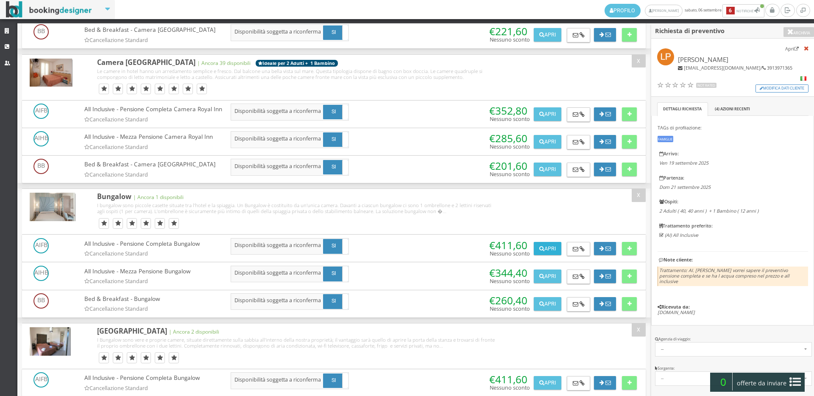  What do you see at coordinates (733, 178) in the screenshot?
I see `h6: Partenza:` at bounding box center [733, 178].